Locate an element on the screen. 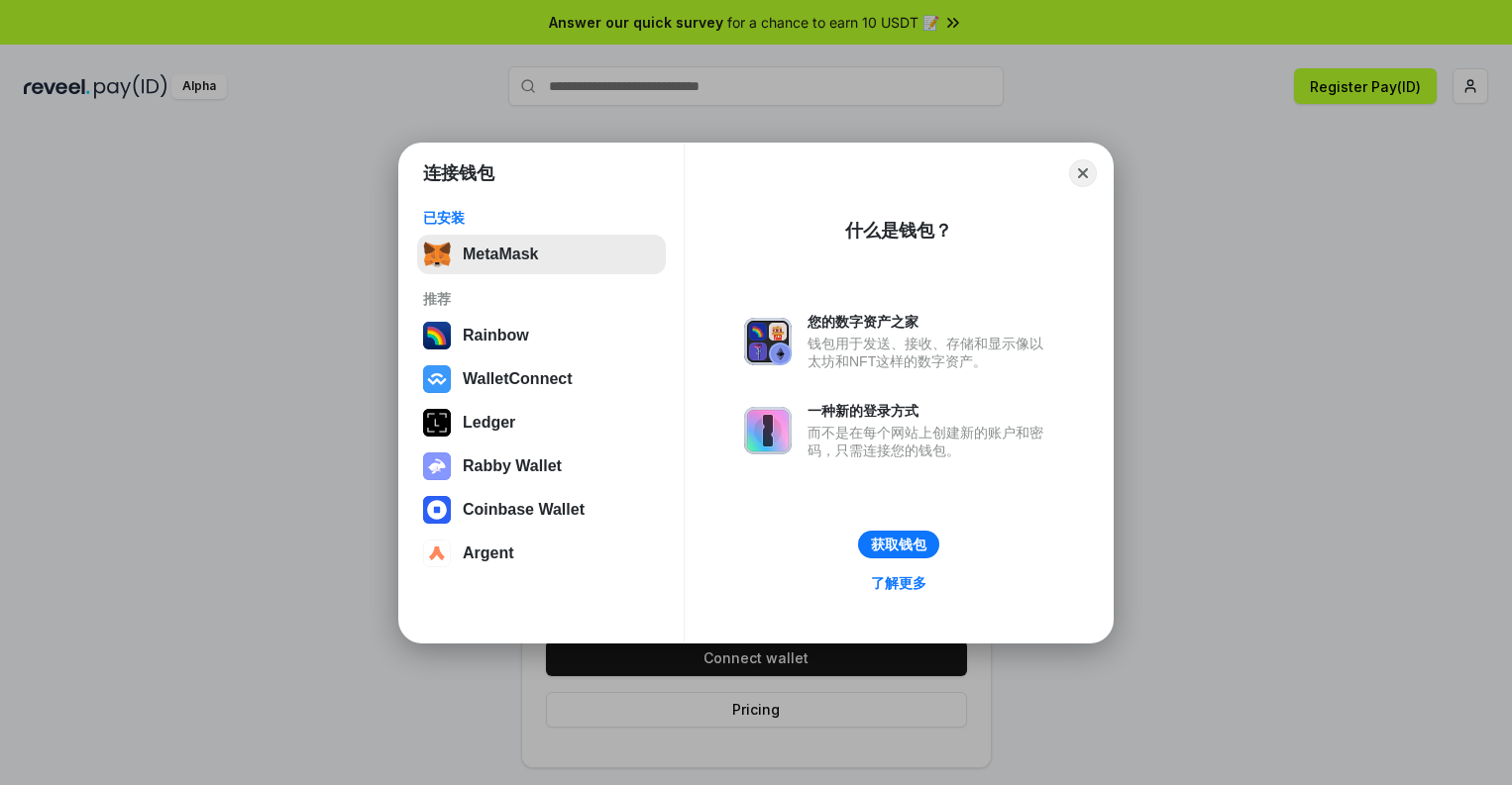 Image resolution: width=1512 pixels, height=785 pixels. div: Argent is located at coordinates (489, 554).